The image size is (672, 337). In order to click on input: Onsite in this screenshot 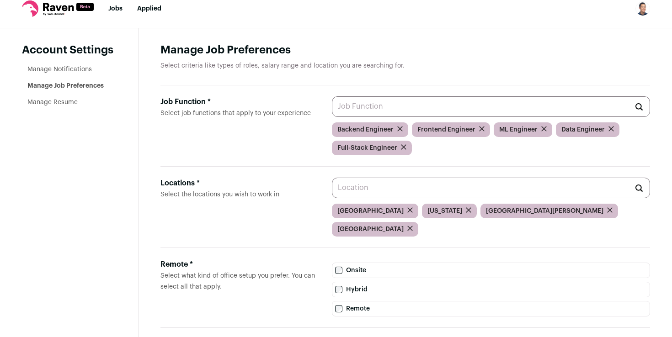, I will do `click(339, 271)`.